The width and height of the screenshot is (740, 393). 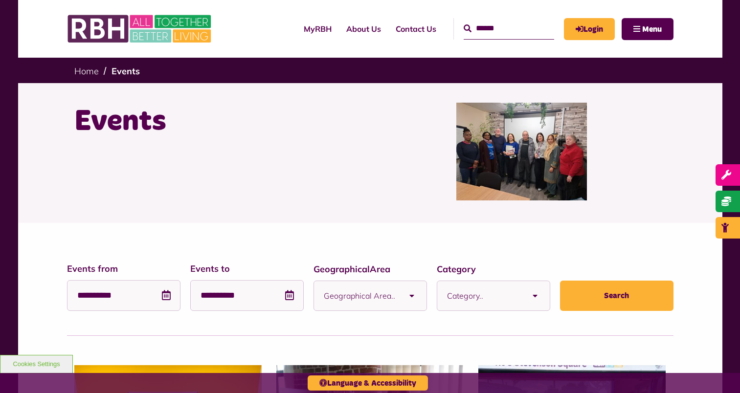 I want to click on span: Menu, so click(x=652, y=29).